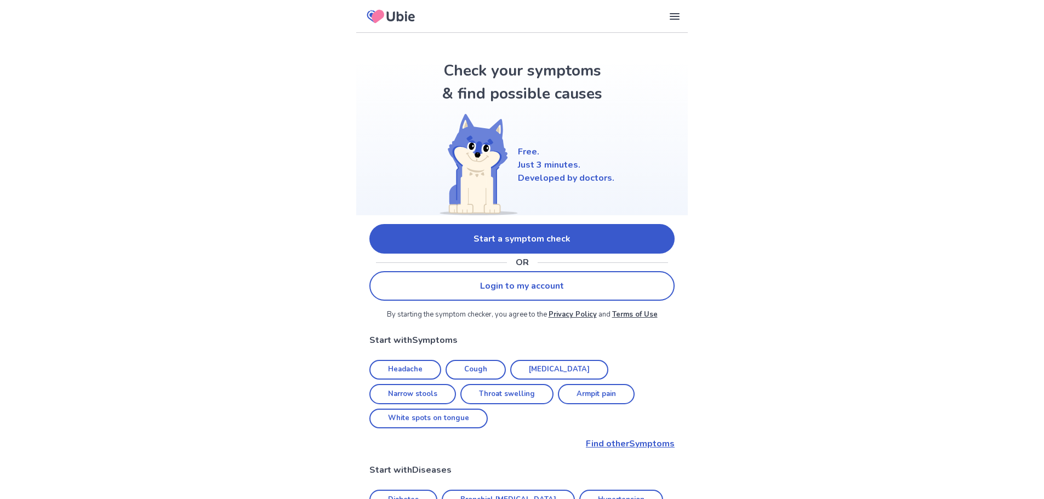 The height and width of the screenshot is (499, 1044). I want to click on p: Start with Diseases, so click(522, 470).